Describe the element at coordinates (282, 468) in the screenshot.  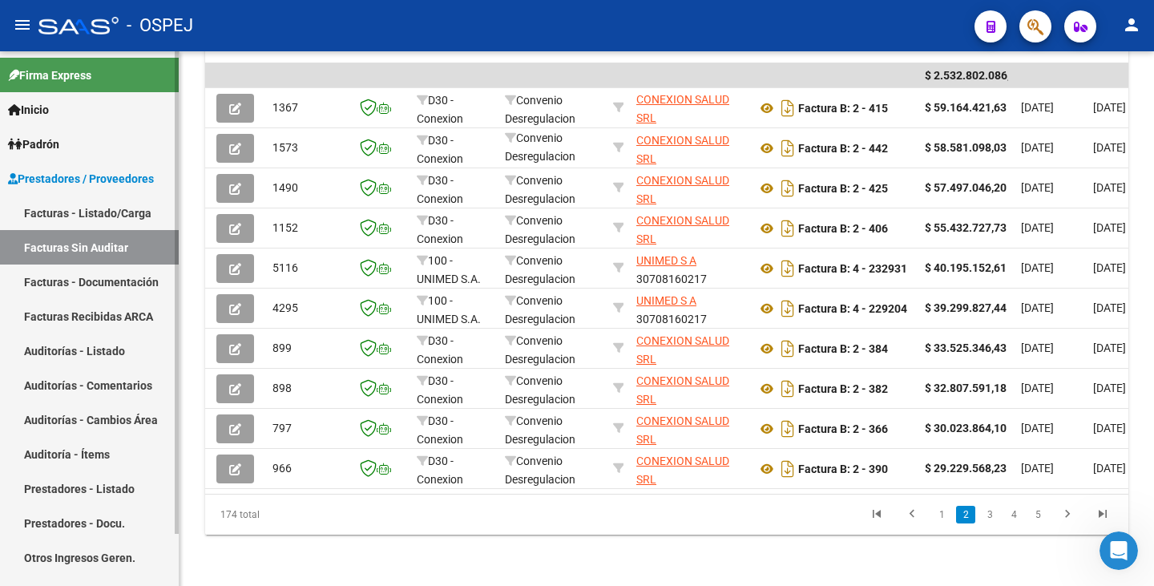
I see `span: 966` at that location.